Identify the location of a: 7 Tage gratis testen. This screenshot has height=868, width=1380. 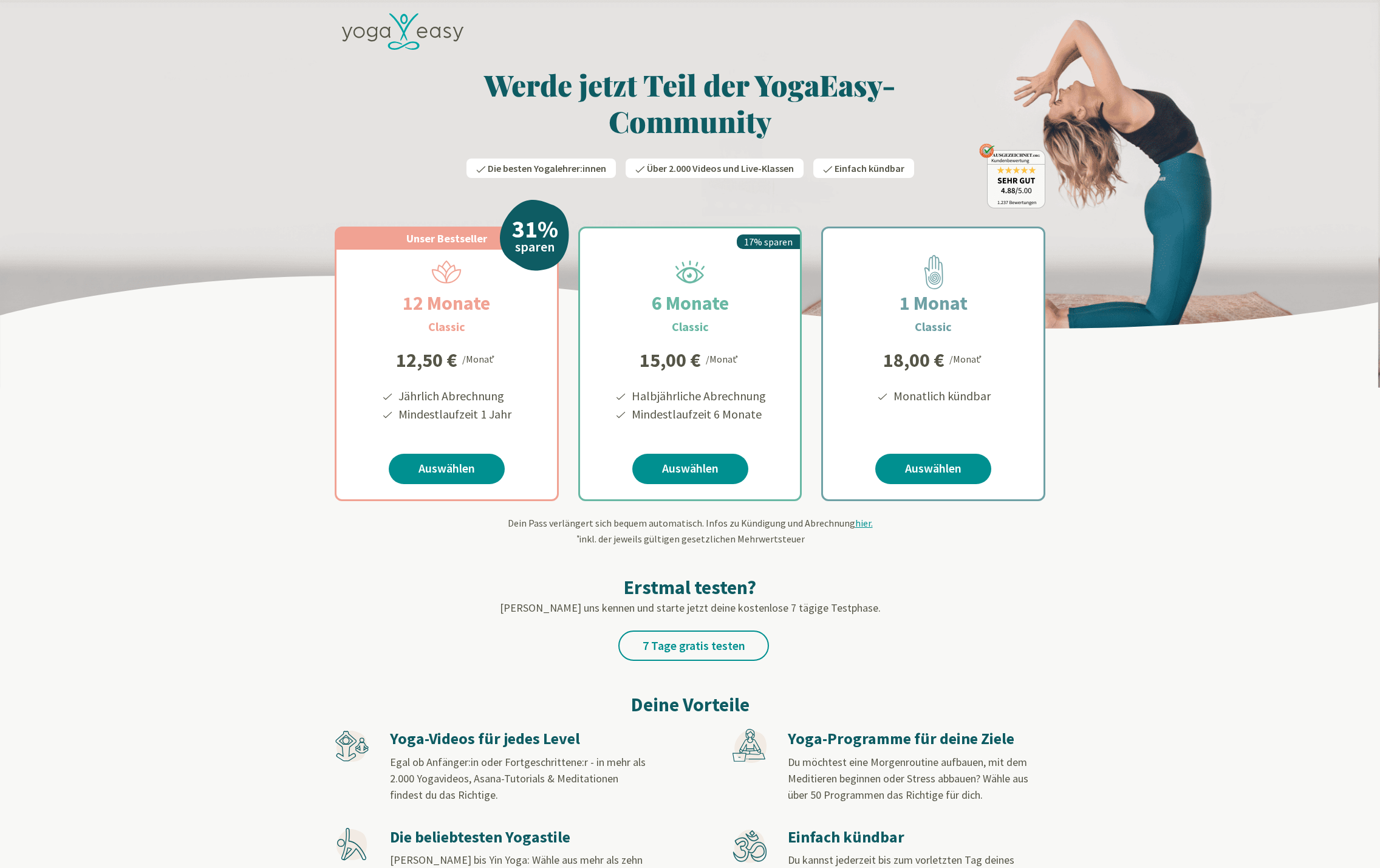
(694, 646).